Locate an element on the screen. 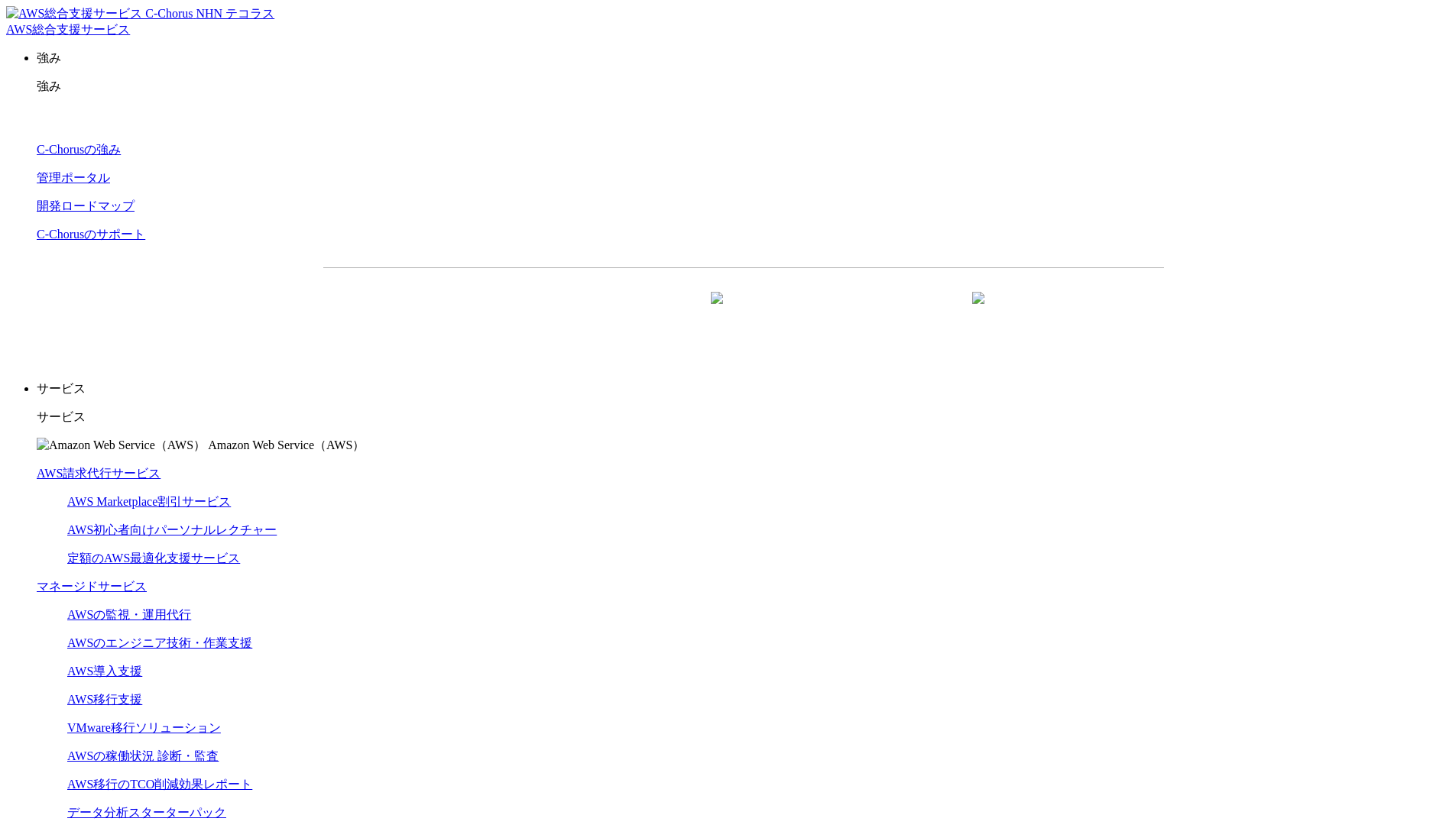  a: データ分析スターターパック is located at coordinates (147, 812).